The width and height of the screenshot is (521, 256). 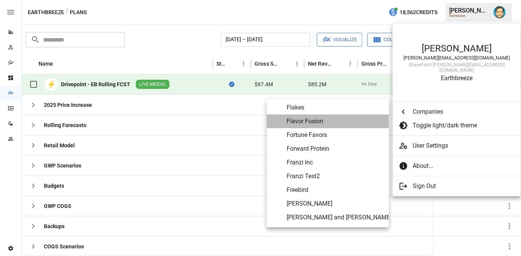 What do you see at coordinates (335, 135) in the screenshot?
I see `span: Fortune Favors` at bounding box center [335, 135].